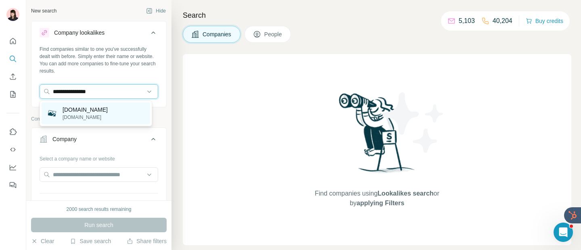  Describe the element at coordinates (13, 94) in the screenshot. I see `button: My lists` at that location.